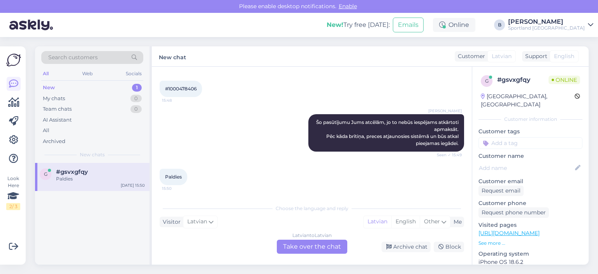  I want to click on div: Customer, so click(470, 56).